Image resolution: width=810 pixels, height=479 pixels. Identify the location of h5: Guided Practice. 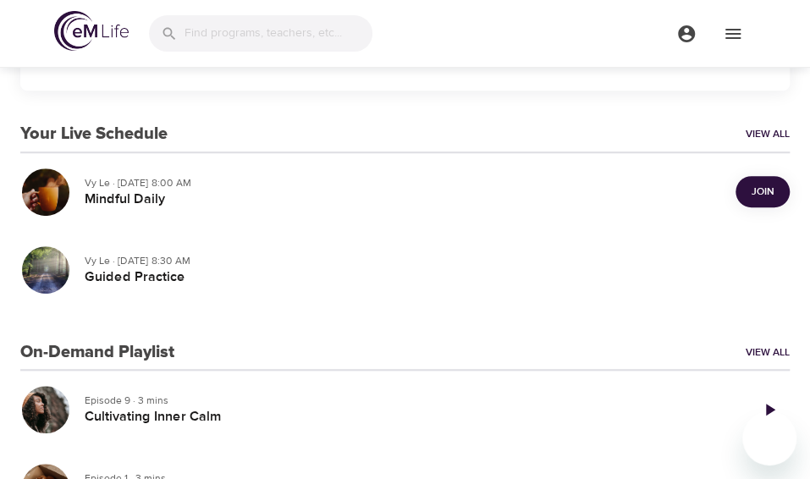
(430, 277).